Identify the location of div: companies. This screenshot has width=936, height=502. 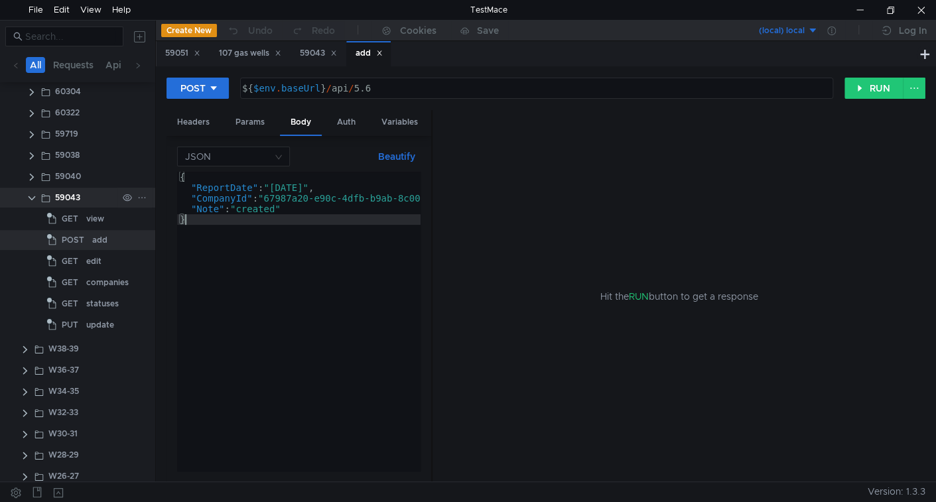
(107, 283).